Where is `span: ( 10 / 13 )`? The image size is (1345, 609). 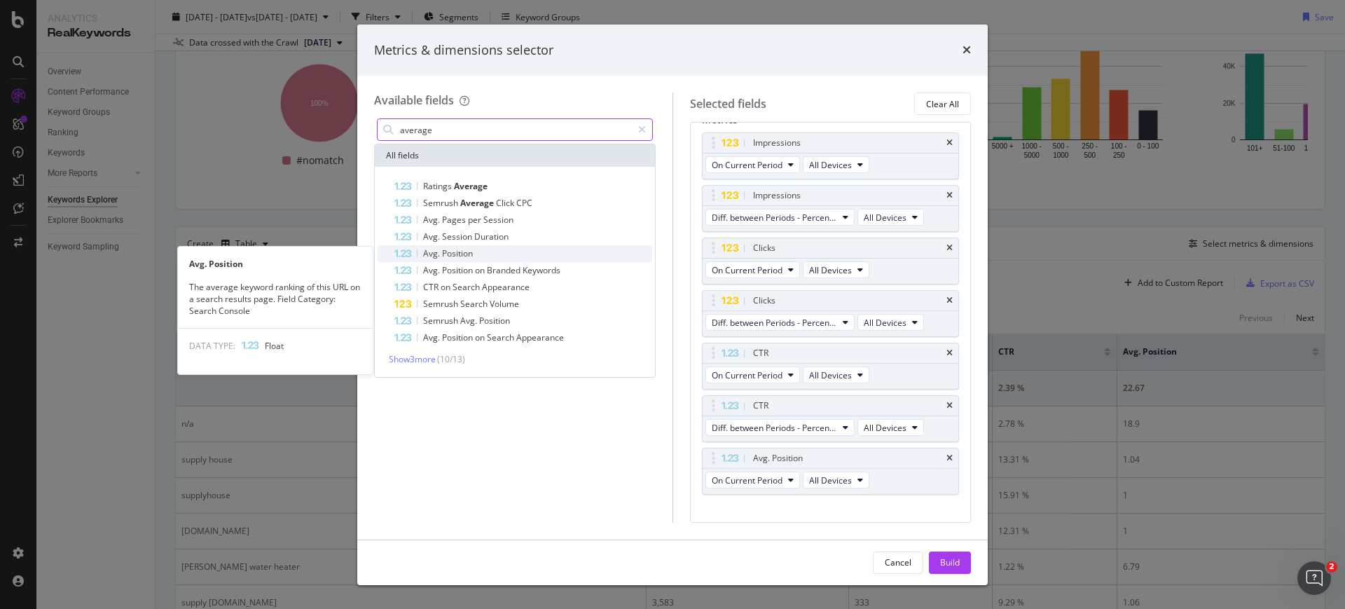
span: ( 10 / 13 ) is located at coordinates (451, 359).